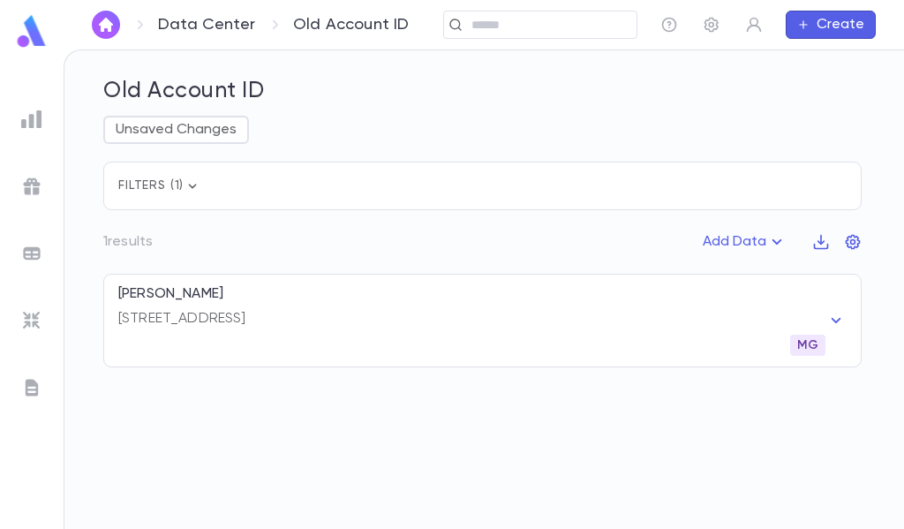 Image resolution: width=904 pixels, height=529 pixels. What do you see at coordinates (184, 92) in the screenshot?
I see `h5: Old Account ID` at bounding box center [184, 92].